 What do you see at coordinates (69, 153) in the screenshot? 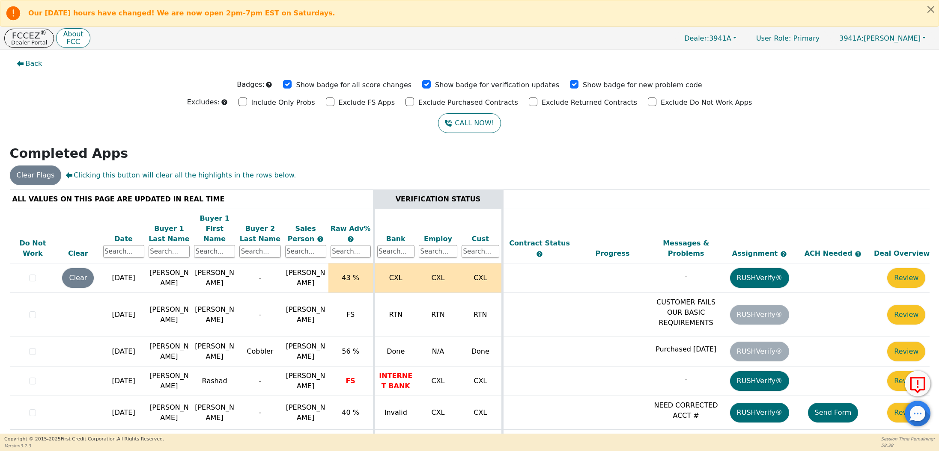
I see `strong: Completed Apps` at bounding box center [69, 153].